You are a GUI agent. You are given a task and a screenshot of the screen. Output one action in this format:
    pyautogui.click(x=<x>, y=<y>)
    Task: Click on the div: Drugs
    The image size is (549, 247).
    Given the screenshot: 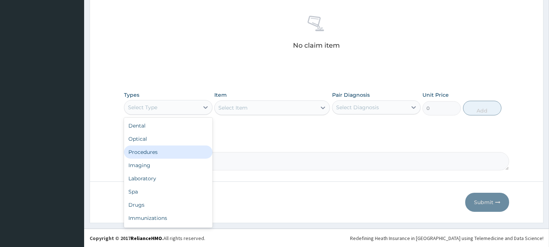 What is the action you would take?
    pyautogui.click(x=168, y=205)
    